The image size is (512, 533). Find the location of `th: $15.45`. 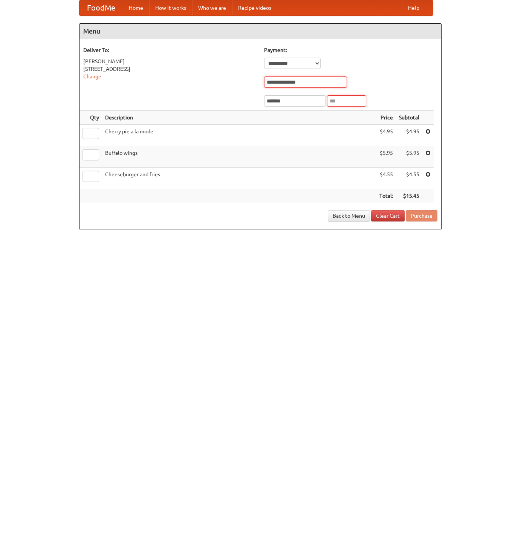

th: $15.45 is located at coordinates (409, 196).